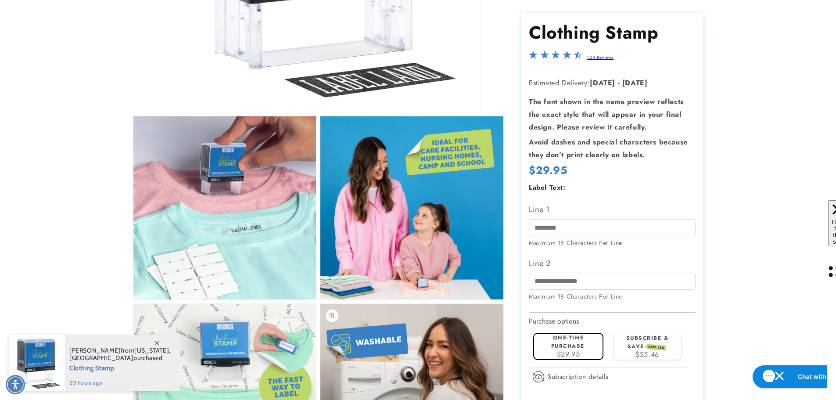  What do you see at coordinates (606, 114) in the screenshot?
I see `strong: The font shown in the name preview reflects the exact style that will appear in your final design...` at bounding box center [606, 114].